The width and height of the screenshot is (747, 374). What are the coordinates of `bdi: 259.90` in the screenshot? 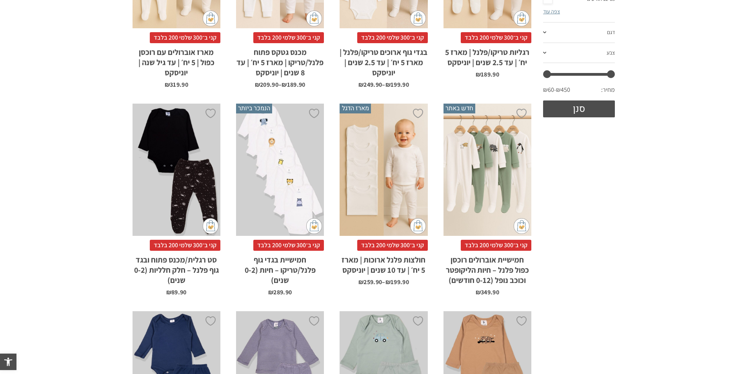 It's located at (370, 282).